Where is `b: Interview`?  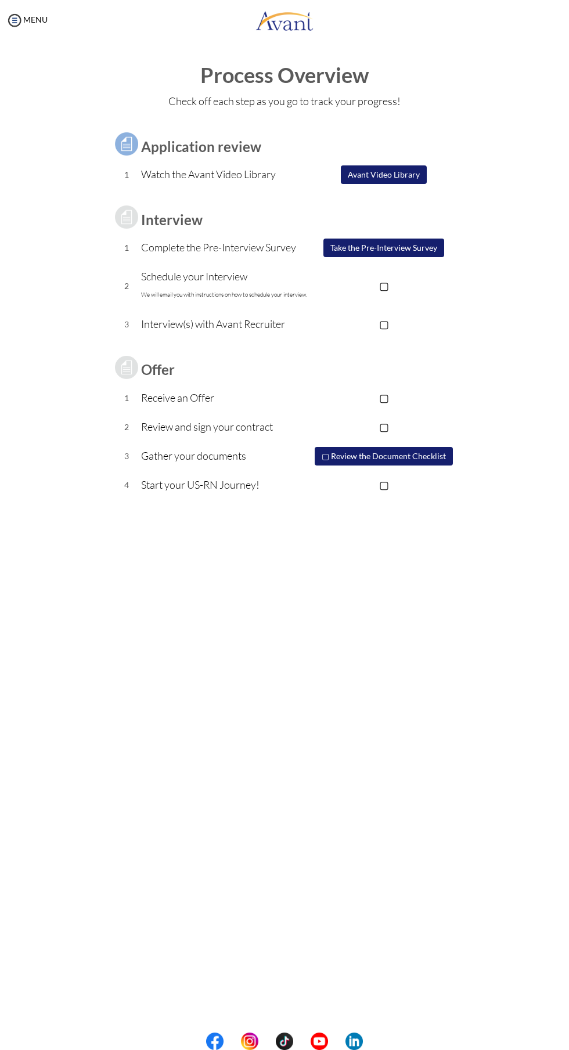
b: Interview is located at coordinates (172, 219).